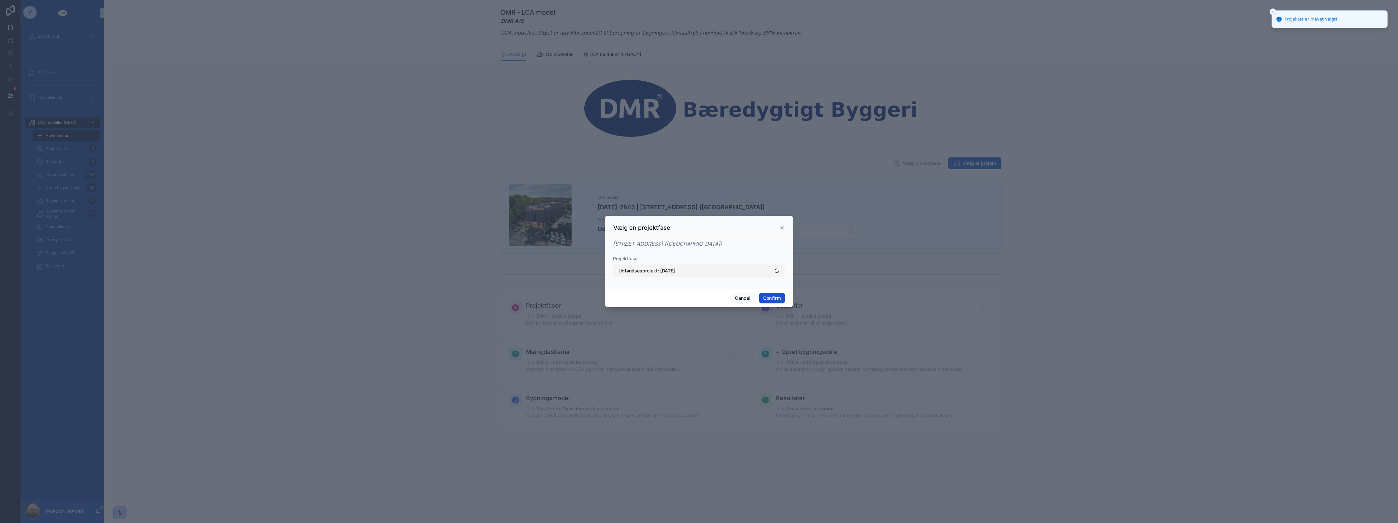 This screenshot has height=523, width=1398. Describe the element at coordinates (699, 271) in the screenshot. I see `button: Select Button` at that location.